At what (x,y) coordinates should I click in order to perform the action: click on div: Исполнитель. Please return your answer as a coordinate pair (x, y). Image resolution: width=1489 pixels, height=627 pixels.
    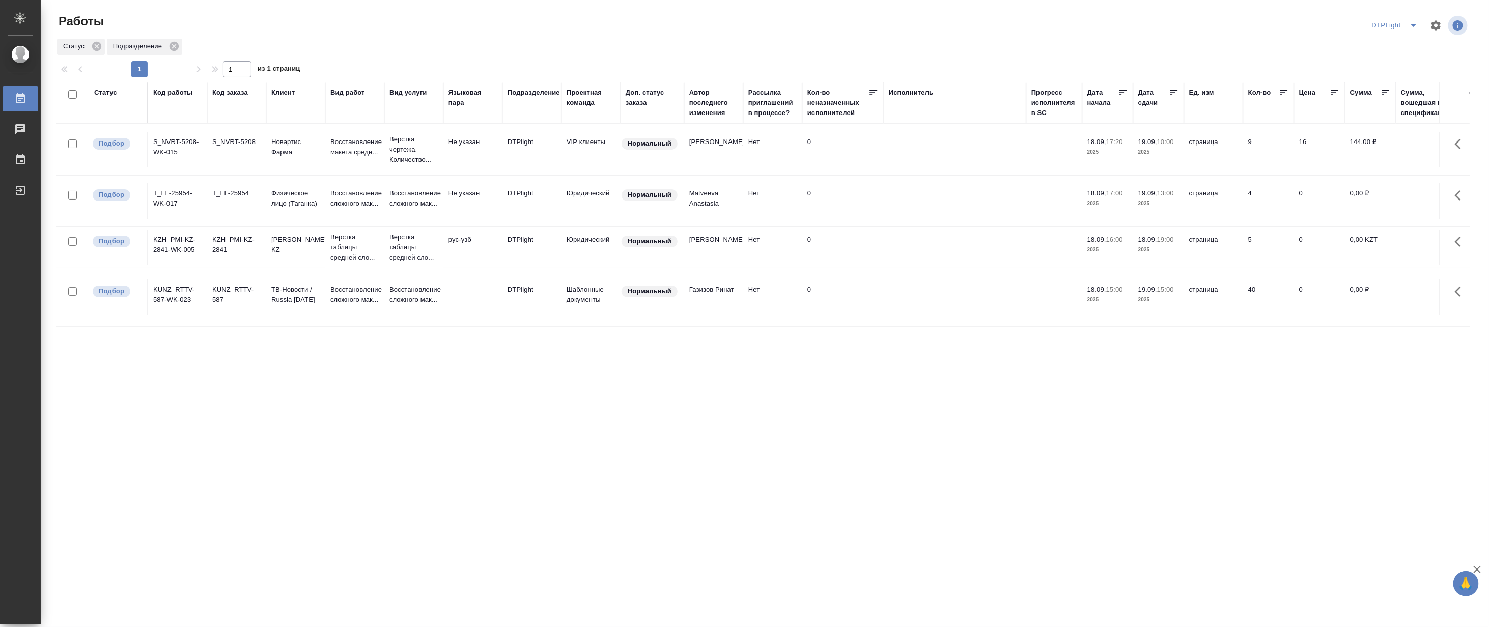
    Looking at the image, I should click on (911, 93).